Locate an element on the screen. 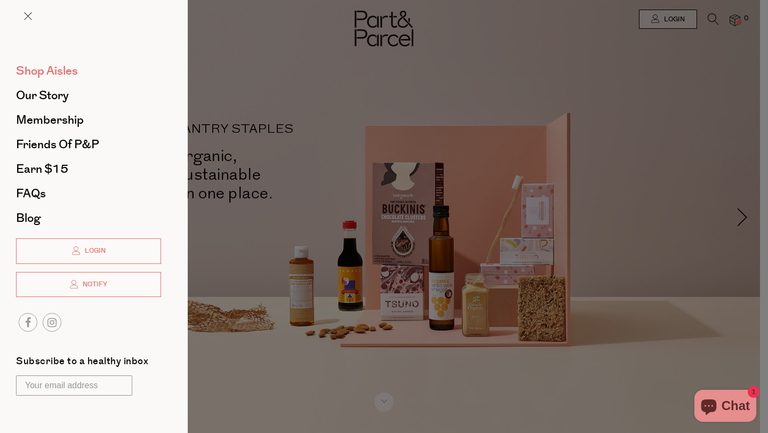 This screenshot has width=768, height=433. inbox-online-store-chat: Shopify online store chat is located at coordinates (725, 407).